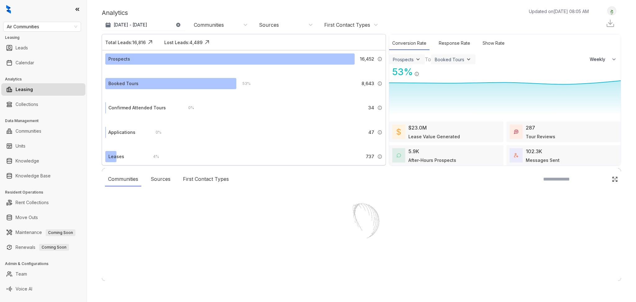 The height and width of the screenshot is (302, 636). I want to click on h3: Admin & Configurations, so click(46, 264).